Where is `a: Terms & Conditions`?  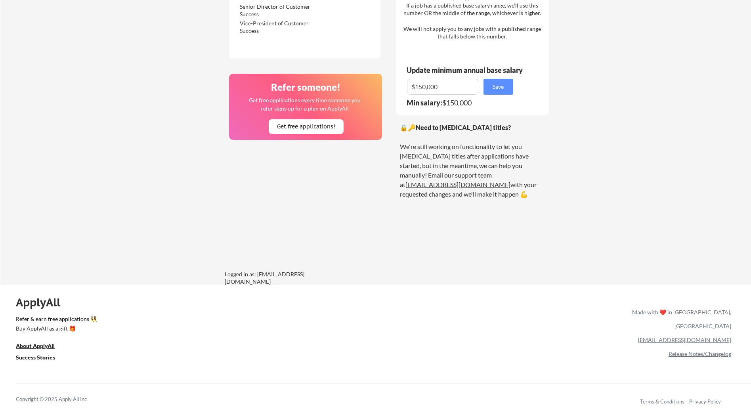
a: Terms & Conditions is located at coordinates (662, 402).